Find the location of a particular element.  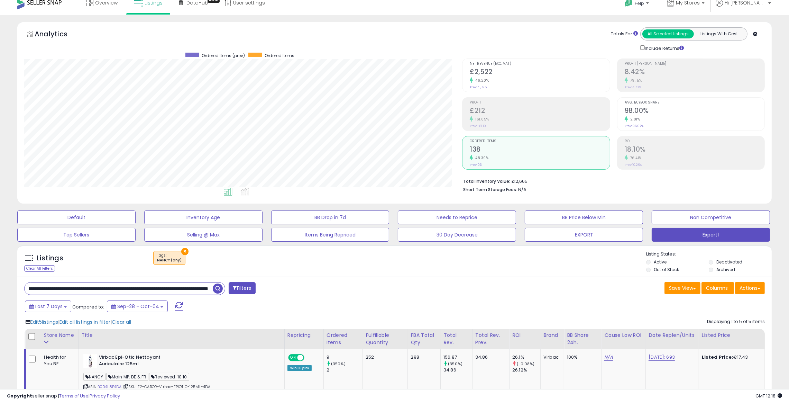

b: Short Term Storage Fees: is located at coordinates (490, 189).